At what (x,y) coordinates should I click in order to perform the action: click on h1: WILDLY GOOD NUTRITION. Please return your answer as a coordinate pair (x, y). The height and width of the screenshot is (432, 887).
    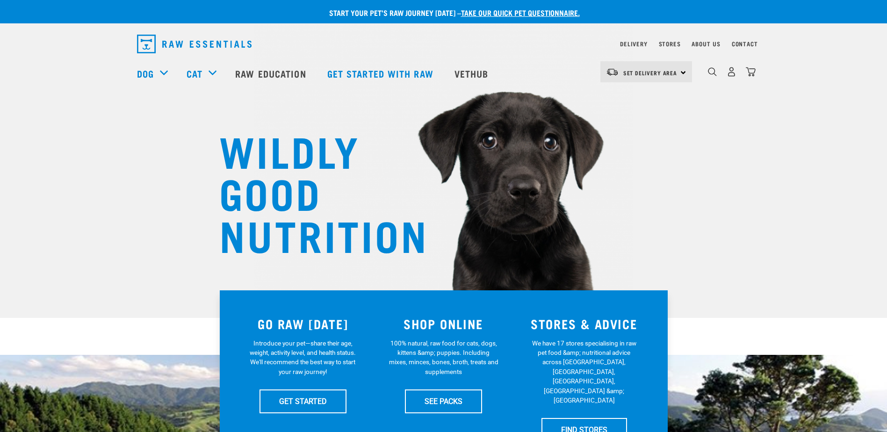
    Looking at the image, I should click on (313, 192).